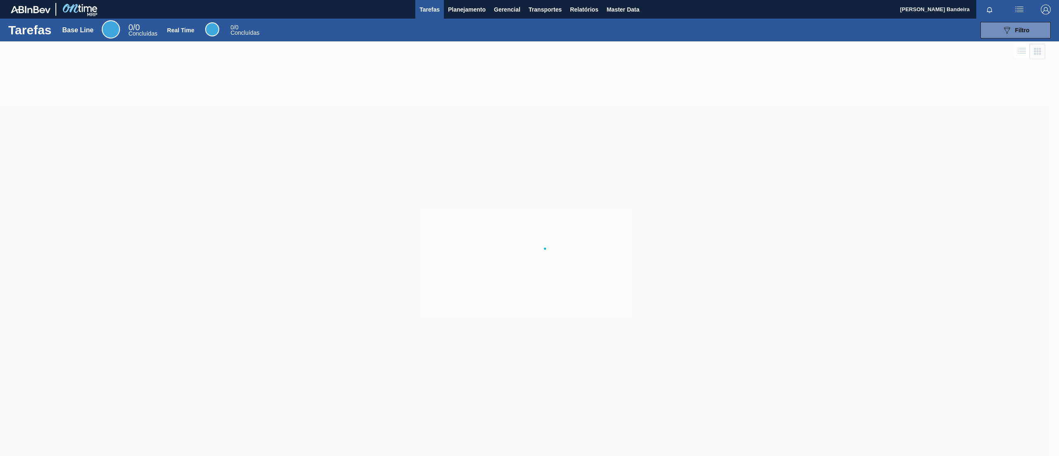 The height and width of the screenshot is (456, 1059). I want to click on button: Filtro, so click(1015, 30).